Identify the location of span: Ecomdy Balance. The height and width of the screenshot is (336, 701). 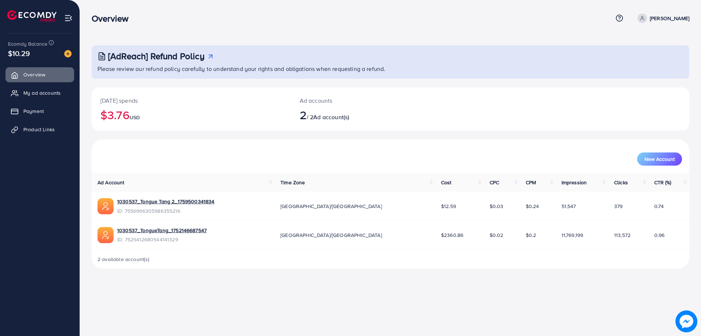
(28, 44).